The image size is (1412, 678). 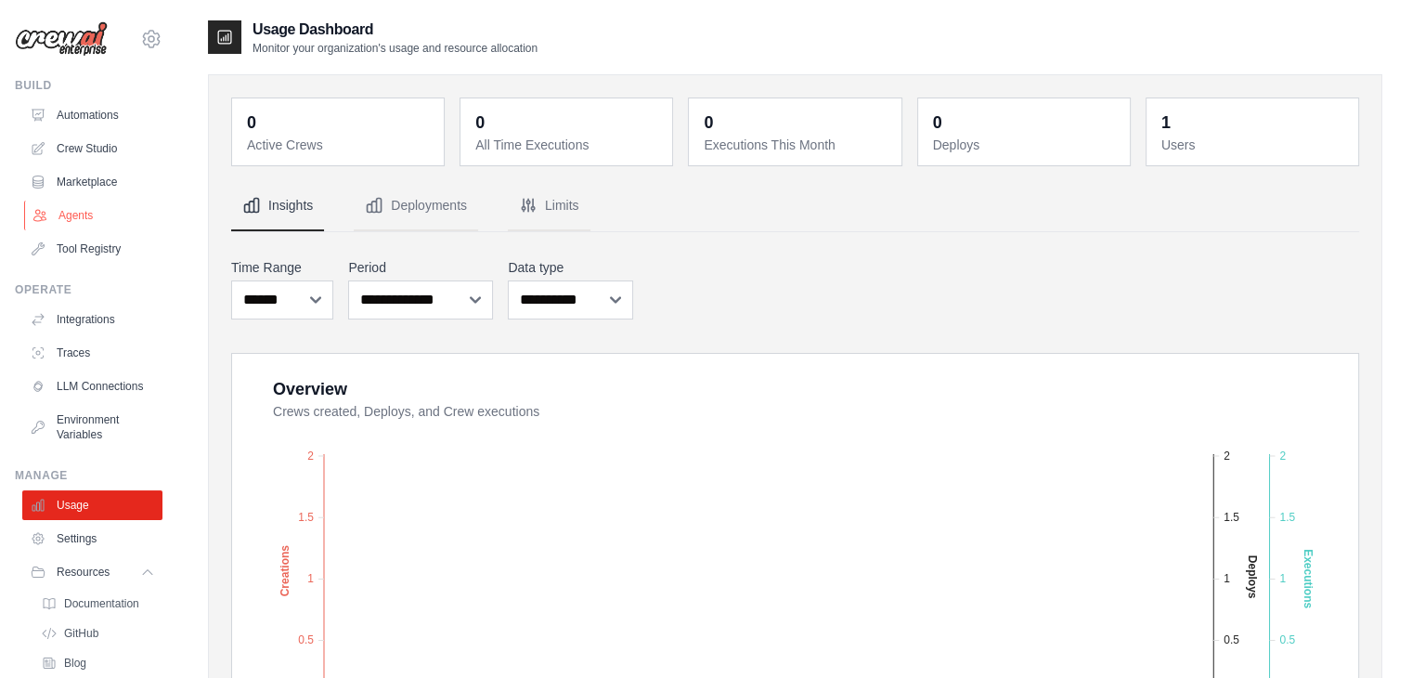 What do you see at coordinates (1026, 145) in the screenshot?
I see `dt: Deploys` at bounding box center [1026, 145].